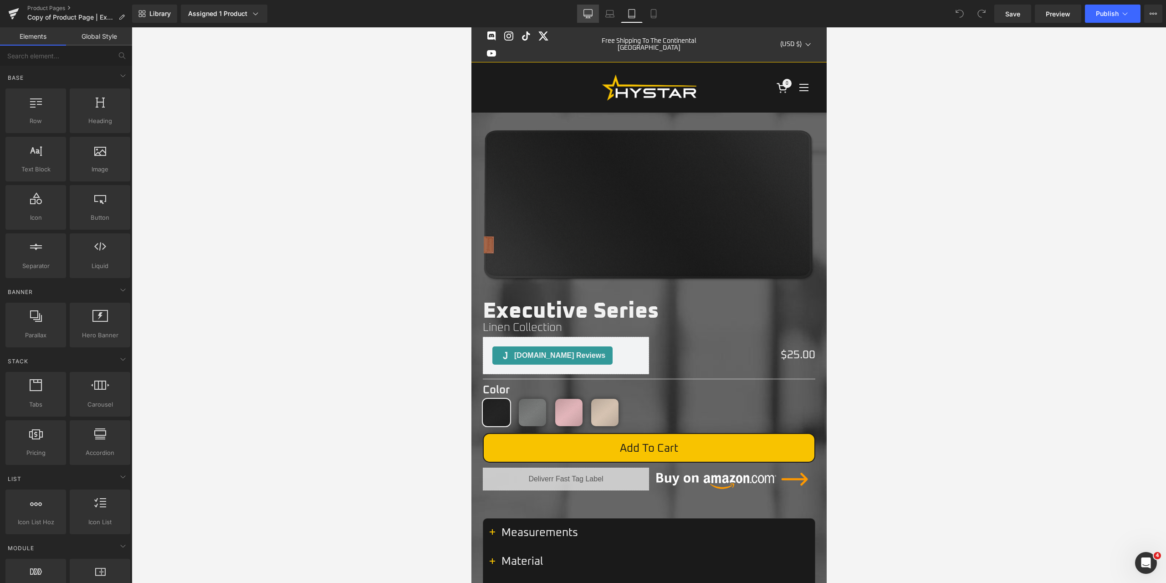 The image size is (1166, 583). I want to click on span: (USD $), so click(319, 17).